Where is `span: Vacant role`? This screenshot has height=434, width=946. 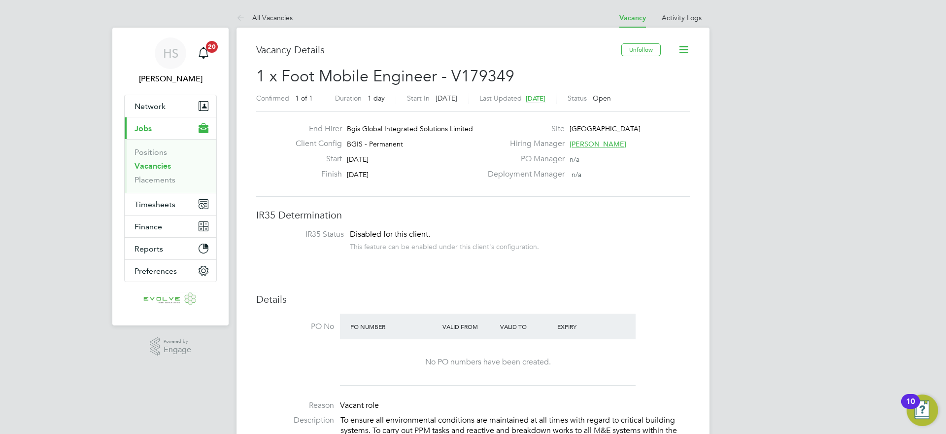
span: Vacant role is located at coordinates (359, 405).